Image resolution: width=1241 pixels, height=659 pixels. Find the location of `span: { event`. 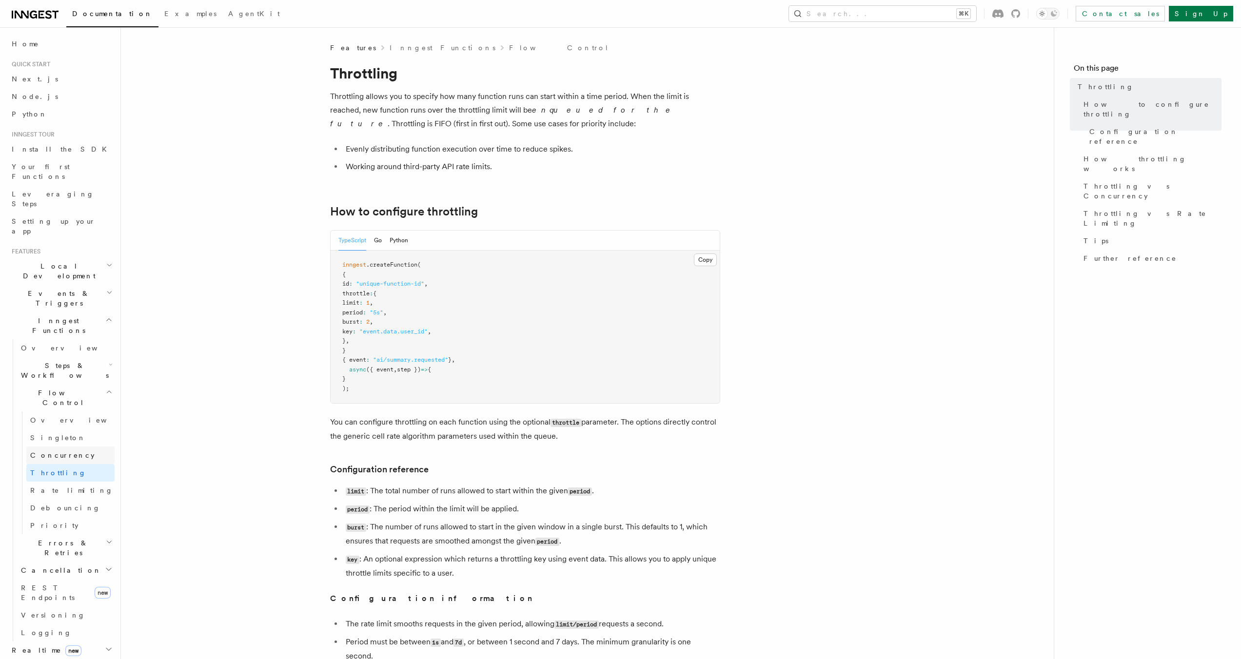

span: { event is located at coordinates (354, 360).